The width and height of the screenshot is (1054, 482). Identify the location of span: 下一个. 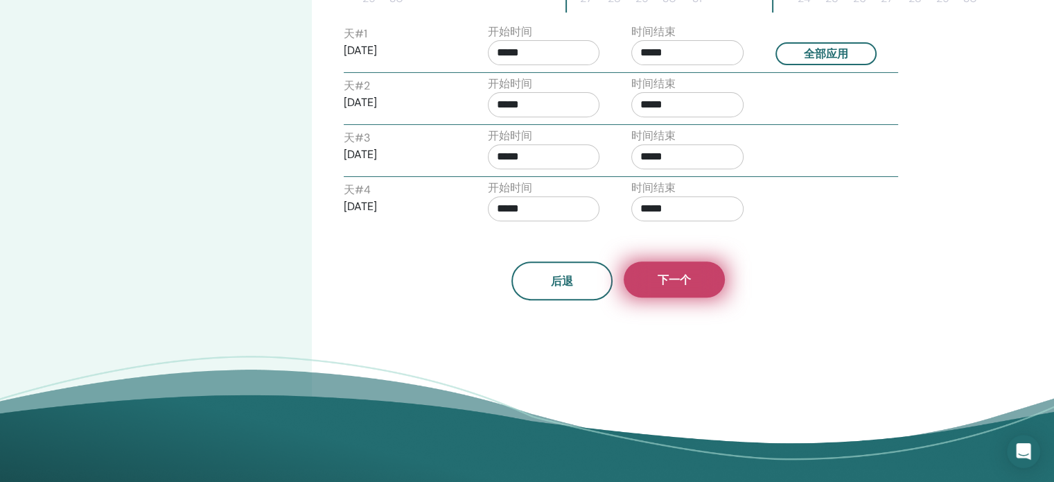
(675, 279).